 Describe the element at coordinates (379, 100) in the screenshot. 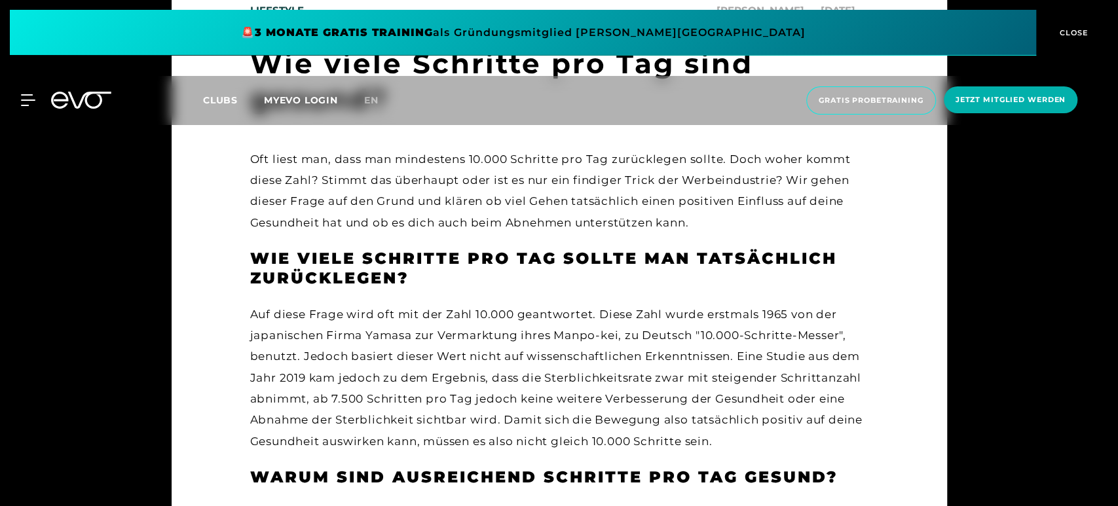

I see `a: en` at that location.